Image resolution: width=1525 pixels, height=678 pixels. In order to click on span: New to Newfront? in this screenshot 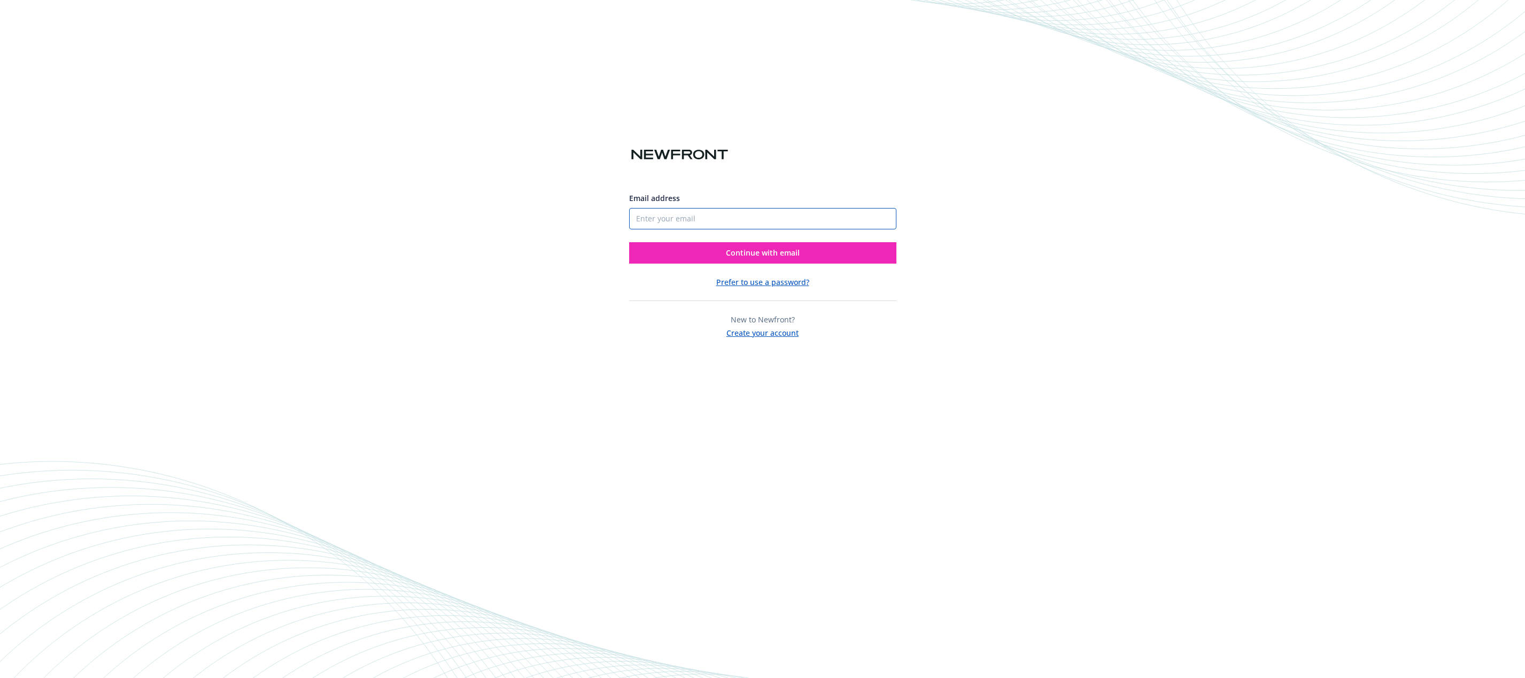, I will do `click(763, 319)`.